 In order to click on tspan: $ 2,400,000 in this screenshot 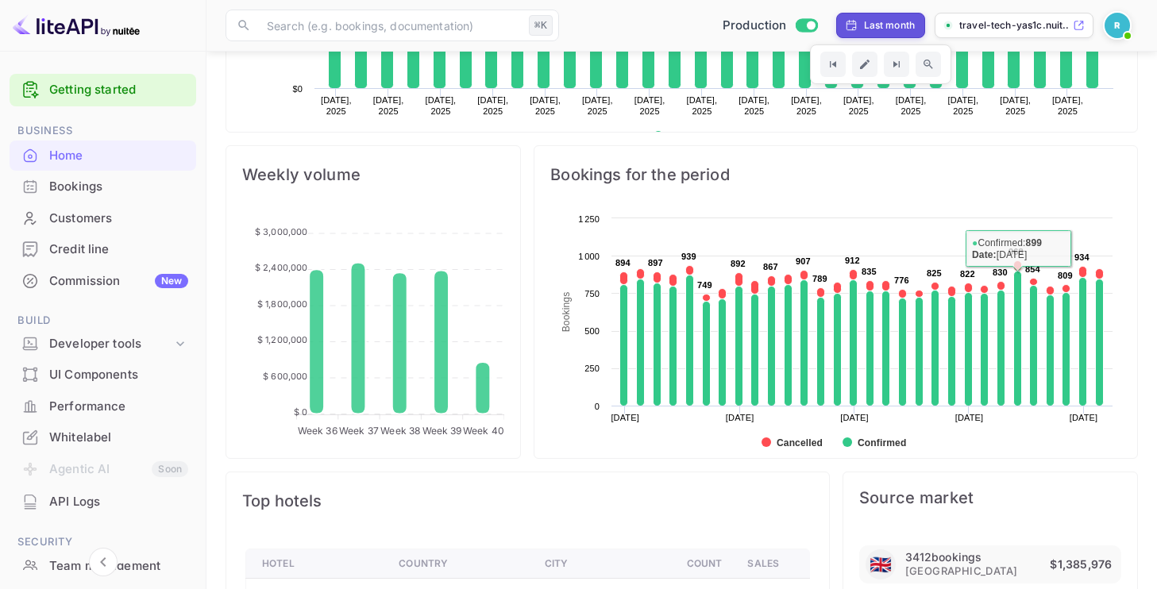, I will do `click(281, 268)`.